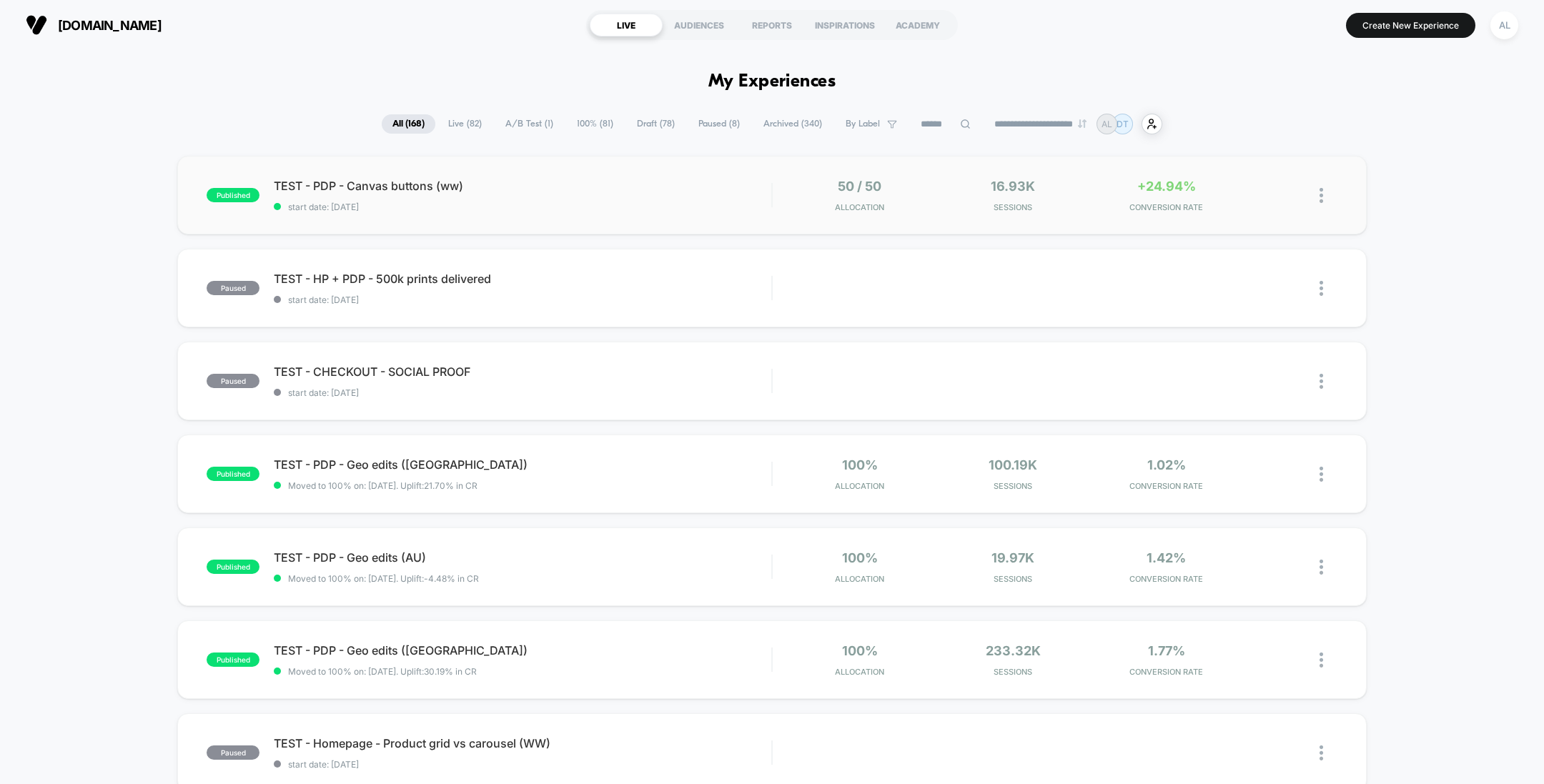 This screenshot has height=784, width=1544. I want to click on span: TEST - CHECKOUT - SOCIAL PROOF, so click(522, 372).